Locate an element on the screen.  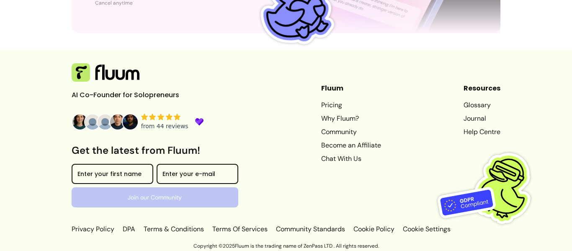
a: Help Centre is located at coordinates (482, 132).